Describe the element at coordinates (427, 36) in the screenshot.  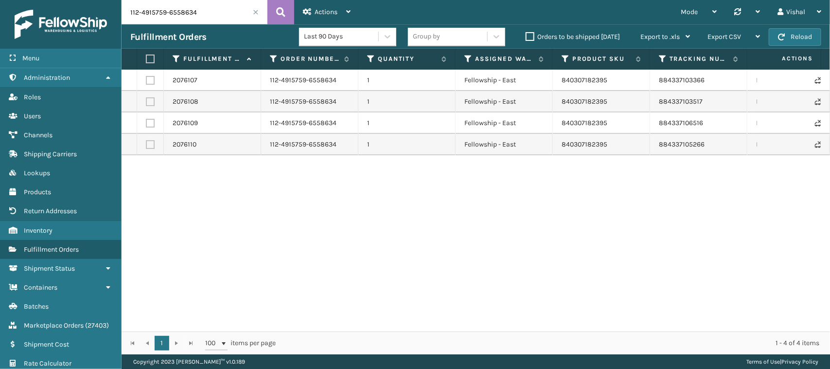
I see `div: Group by` at that location.